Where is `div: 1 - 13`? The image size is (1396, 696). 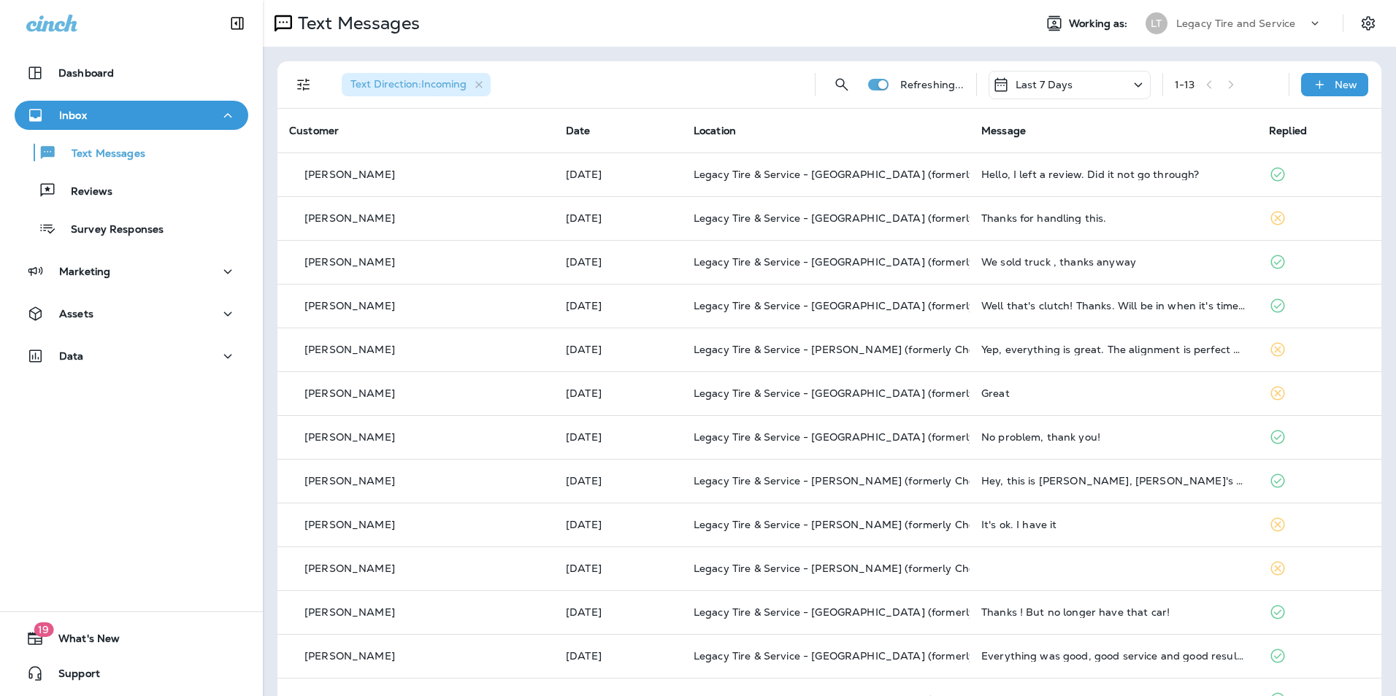
div: 1 - 13 is located at coordinates (1185, 85).